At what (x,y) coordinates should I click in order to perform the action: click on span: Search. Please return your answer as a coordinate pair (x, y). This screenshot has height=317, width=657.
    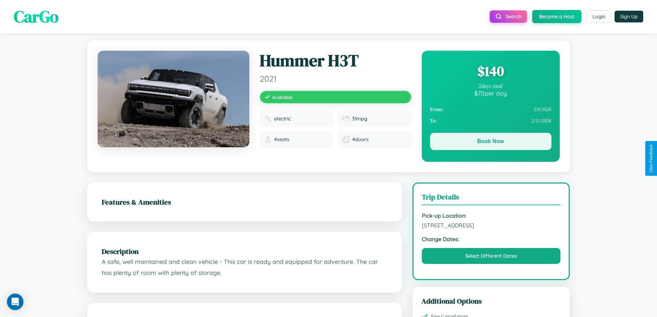
    Looking at the image, I should click on (514, 17).